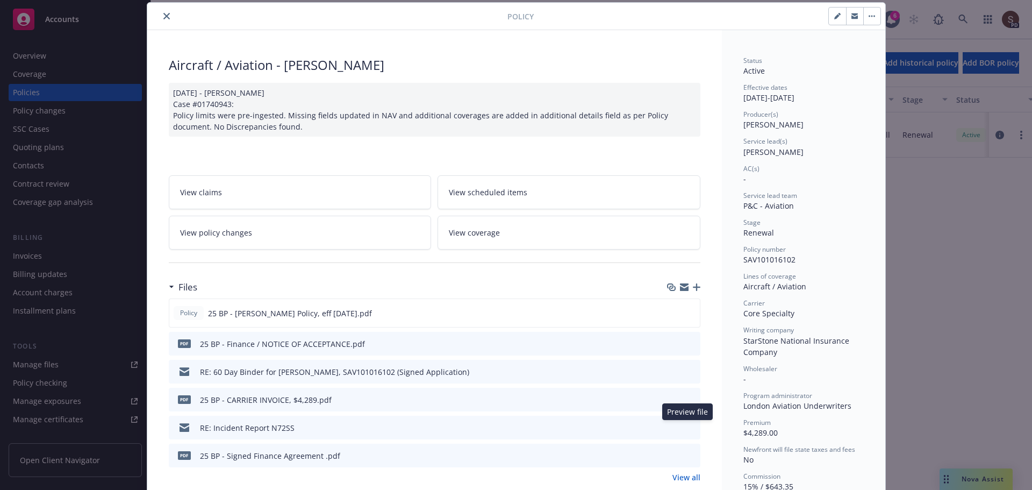 This screenshot has width=1032, height=490. I want to click on span: Active, so click(754, 70).